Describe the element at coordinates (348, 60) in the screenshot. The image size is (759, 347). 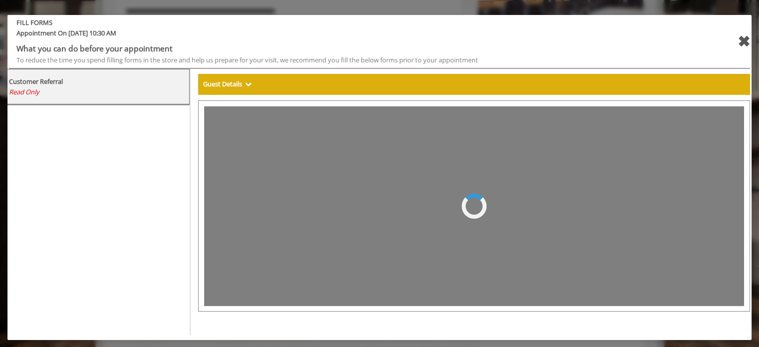
I see `div: To reduce the time you spend filling forms in the store and help us prepare for your visit, we re...` at that location.